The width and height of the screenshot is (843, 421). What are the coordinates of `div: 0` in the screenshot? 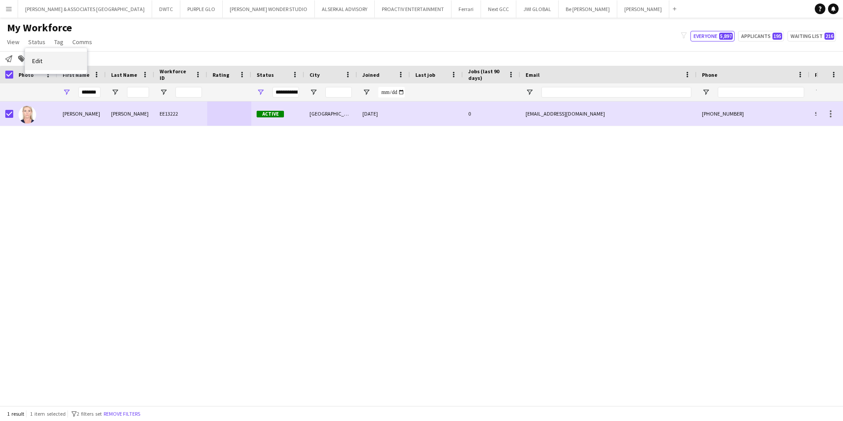 It's located at (492, 113).